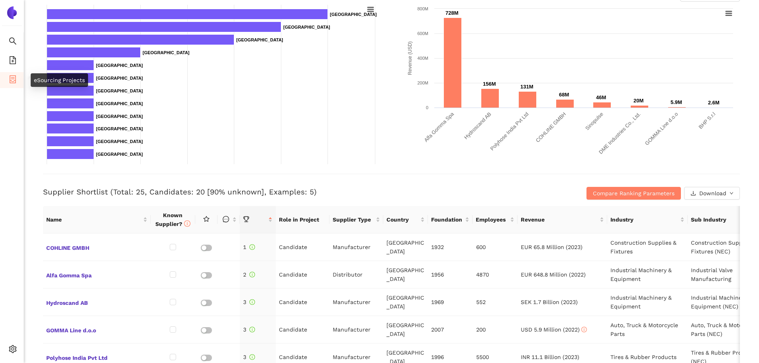 The image size is (759, 363). I want to click on span: star, so click(206, 219).